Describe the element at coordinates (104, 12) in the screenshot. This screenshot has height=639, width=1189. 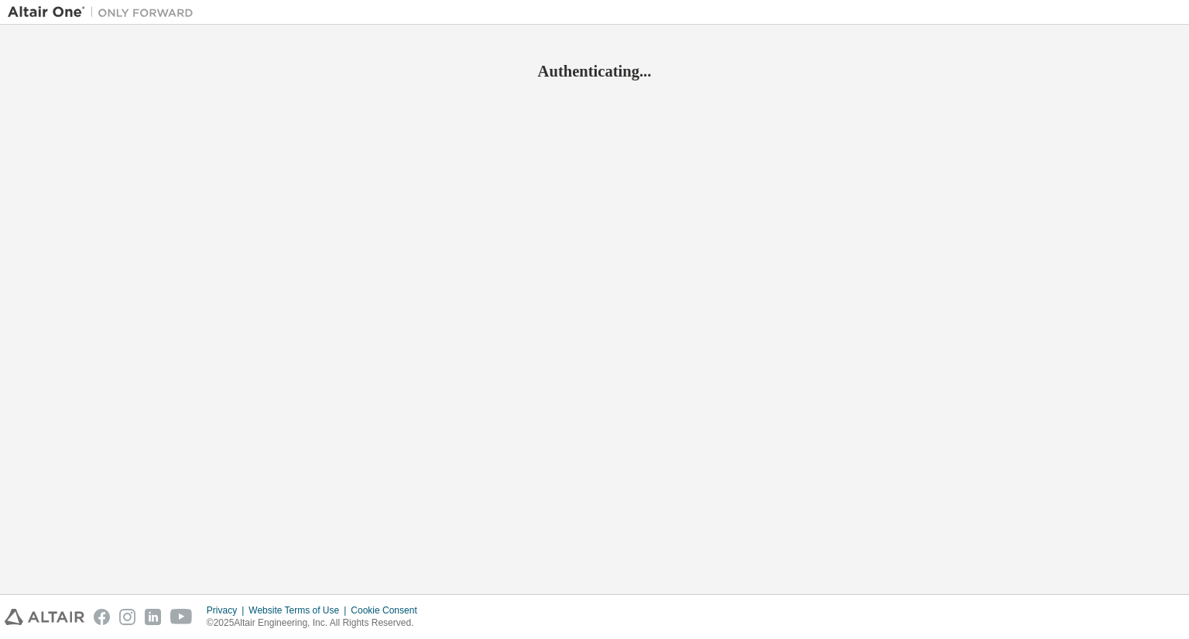
I see `img: Altair One` at that location.